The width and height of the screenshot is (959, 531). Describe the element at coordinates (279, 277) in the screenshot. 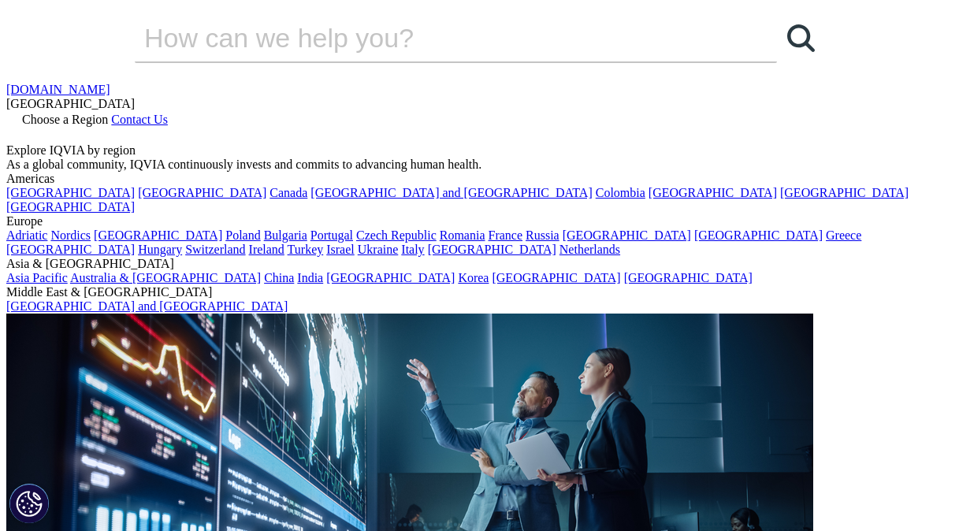

I see `a: China` at that location.